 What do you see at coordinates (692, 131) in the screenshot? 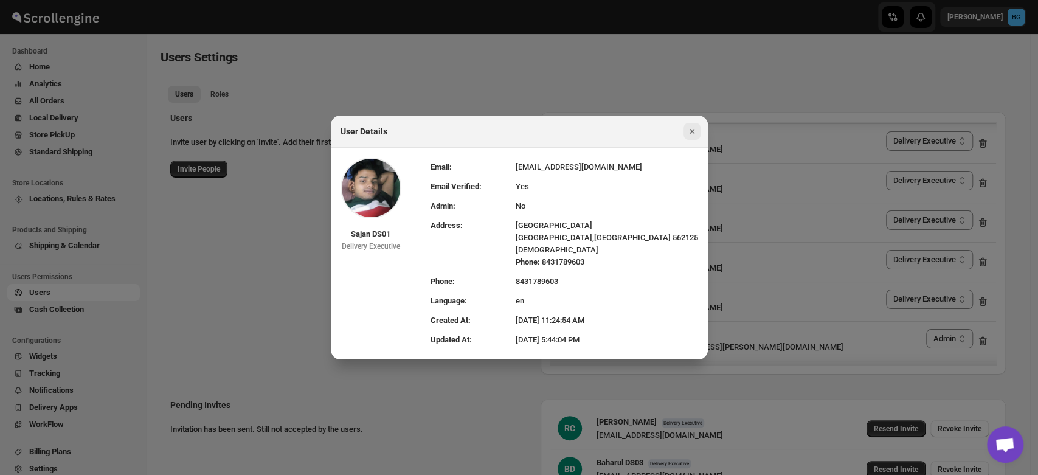
I see `button: Close` at bounding box center [692, 131].